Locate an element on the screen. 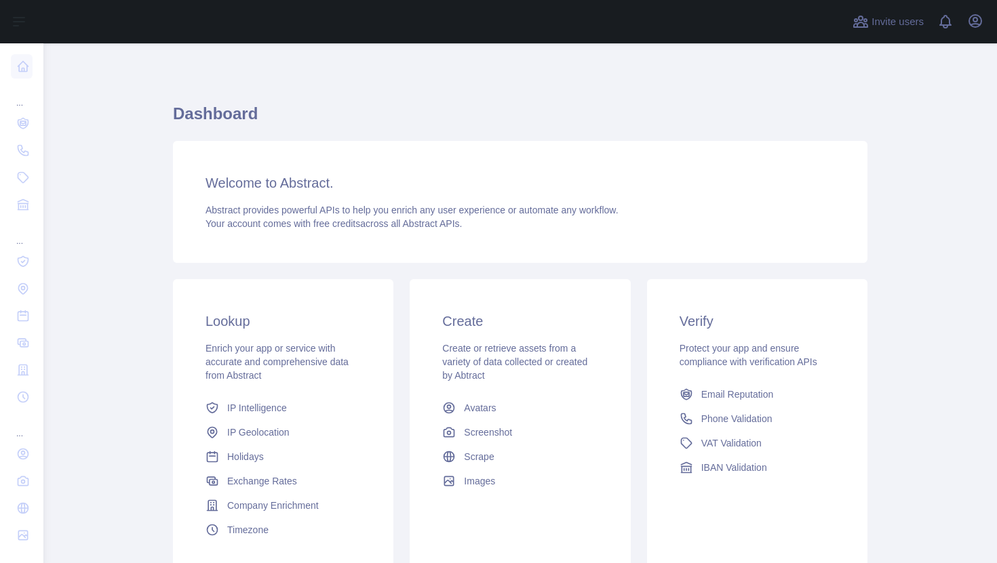 The height and width of the screenshot is (563, 997). span: Email Reputation is located at coordinates (737, 395).